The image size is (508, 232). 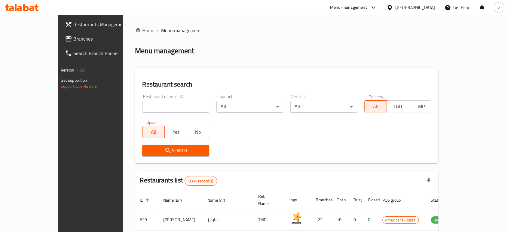 What do you see at coordinates (220, 200) in the screenshot?
I see `span: Name (Ar)` at bounding box center [220, 200].